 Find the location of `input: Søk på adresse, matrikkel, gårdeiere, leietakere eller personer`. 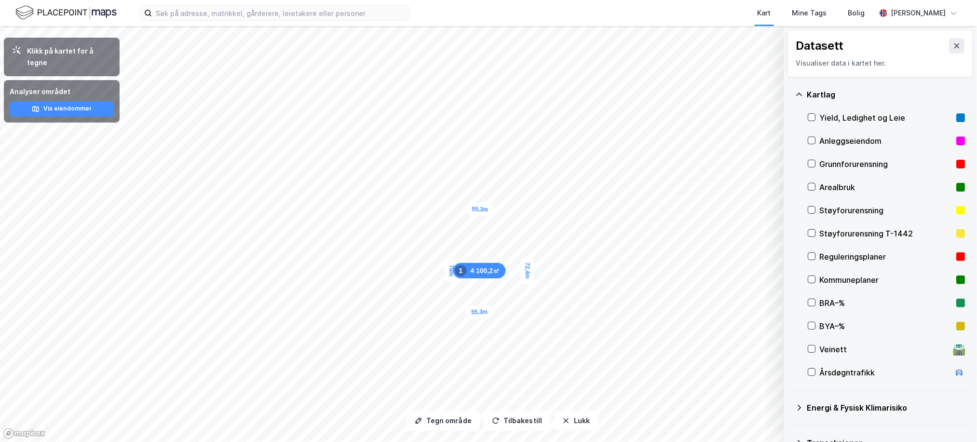

input: Søk på adresse, matrikkel, gårdeiere, leietakere eller personer is located at coordinates (281, 13).